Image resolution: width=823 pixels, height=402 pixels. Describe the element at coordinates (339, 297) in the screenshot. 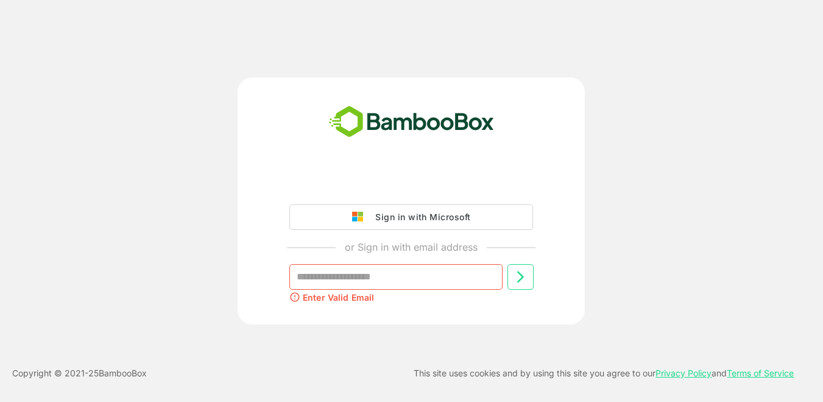

I see `p: Enter Valid Email` at that location.